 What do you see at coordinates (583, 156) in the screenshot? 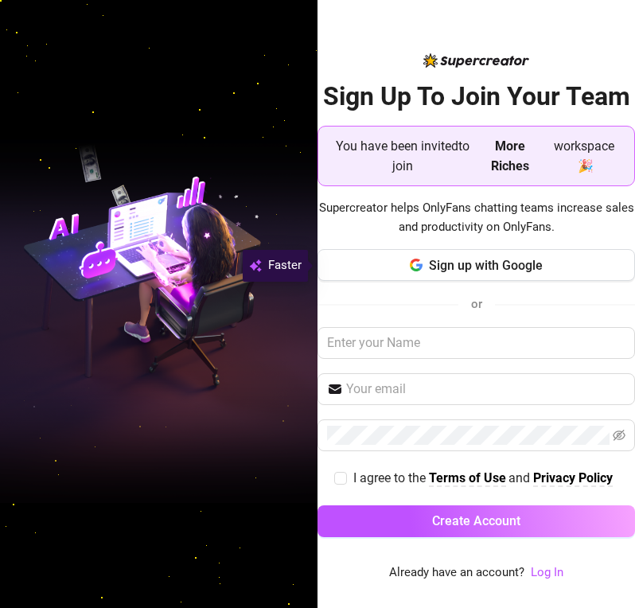
I see `span: workspace 🎉` at bounding box center [583, 156].